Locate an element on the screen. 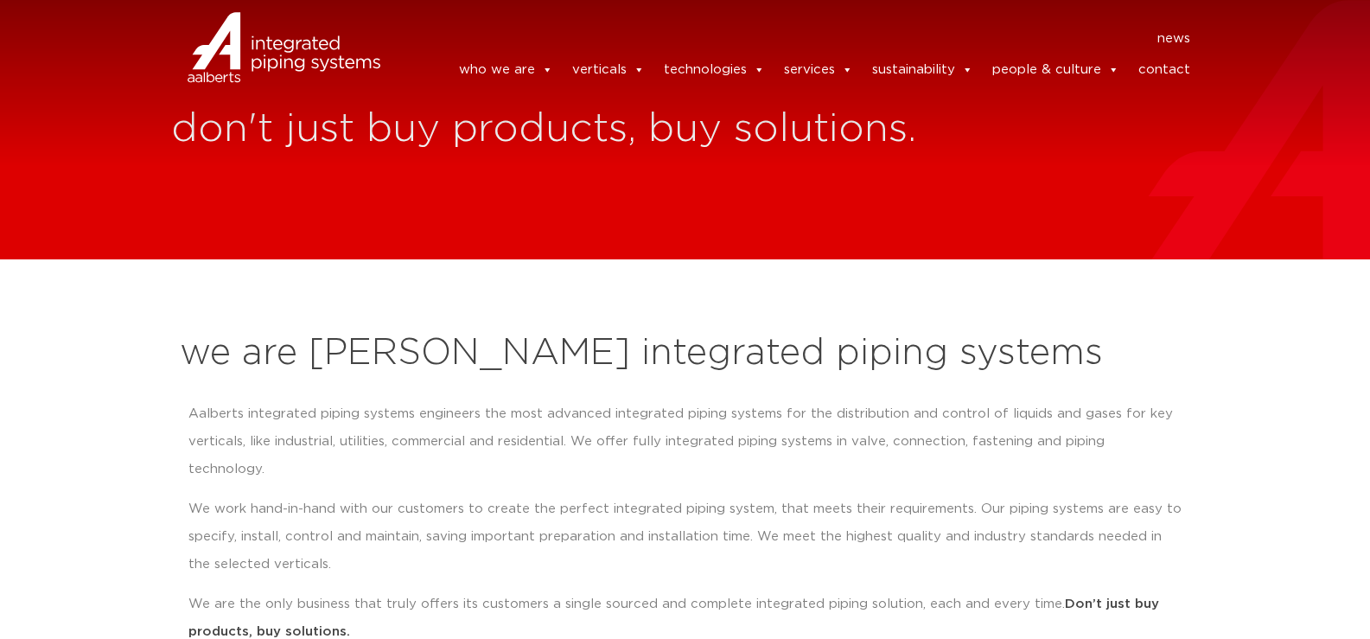 Image resolution: width=1370 pixels, height=639 pixels. nav: Menu is located at coordinates (798, 39).